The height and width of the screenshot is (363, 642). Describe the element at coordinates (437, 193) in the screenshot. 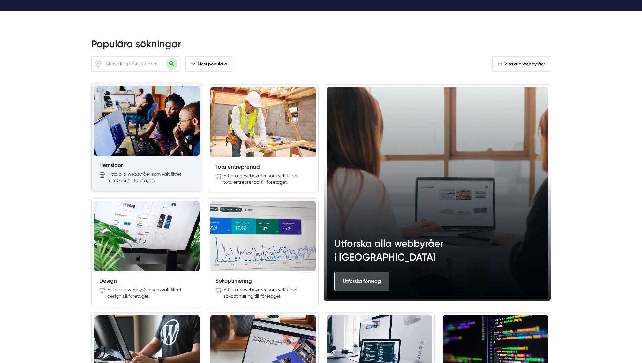

I see `img: Uforska Alla Webbyråer` at that location.